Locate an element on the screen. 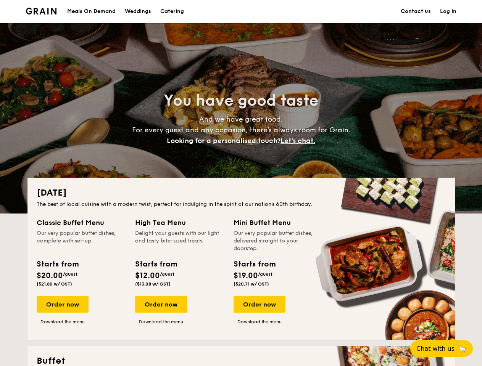 This screenshot has height=366, width=482. div: High Tea Menu is located at coordinates (180, 223).